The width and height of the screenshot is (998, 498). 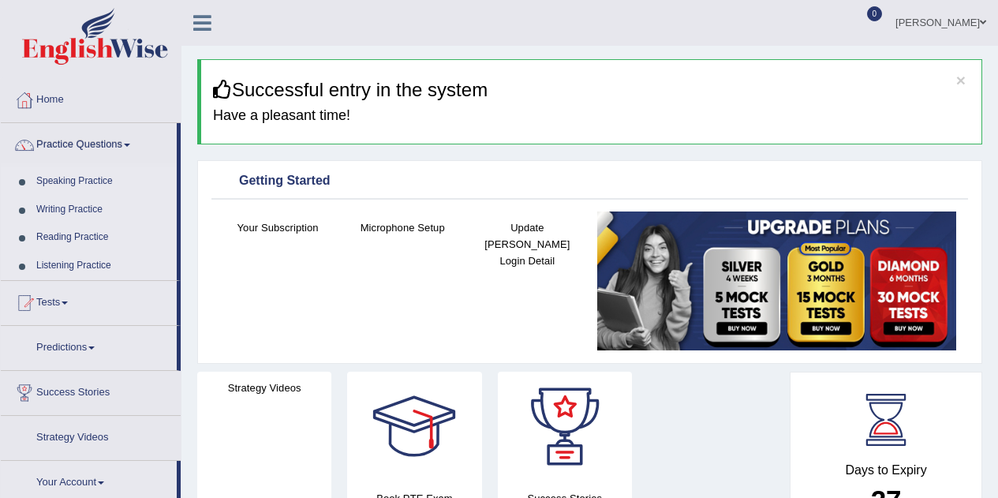 What do you see at coordinates (589, 181) in the screenshot?
I see `div: Getting Started` at bounding box center [589, 181].